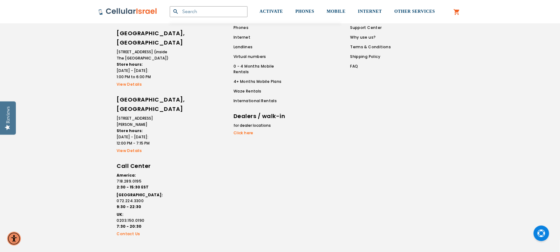 This screenshot has width=560, height=252. I want to click on strong: 9:30 - 22:30, so click(129, 206).